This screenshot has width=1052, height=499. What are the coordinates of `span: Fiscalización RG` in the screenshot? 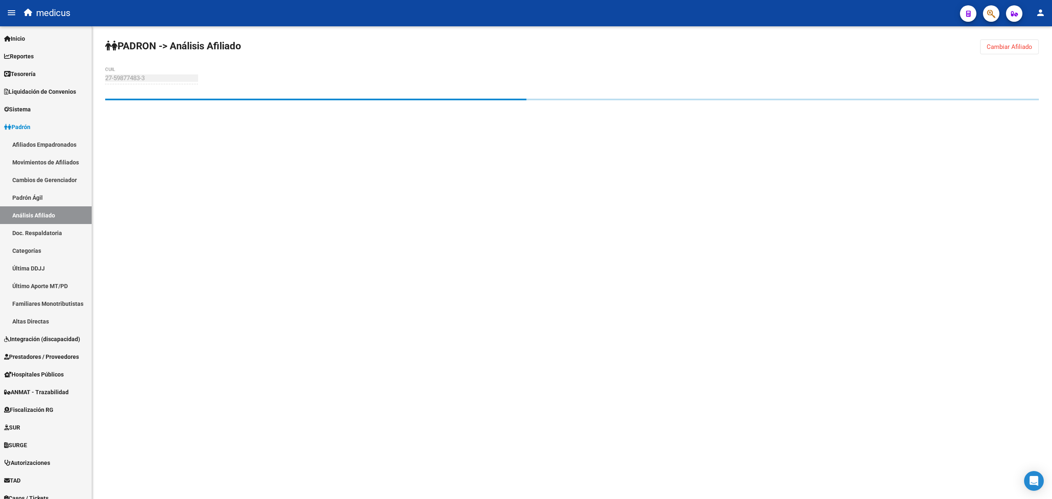 It's located at (29, 410).